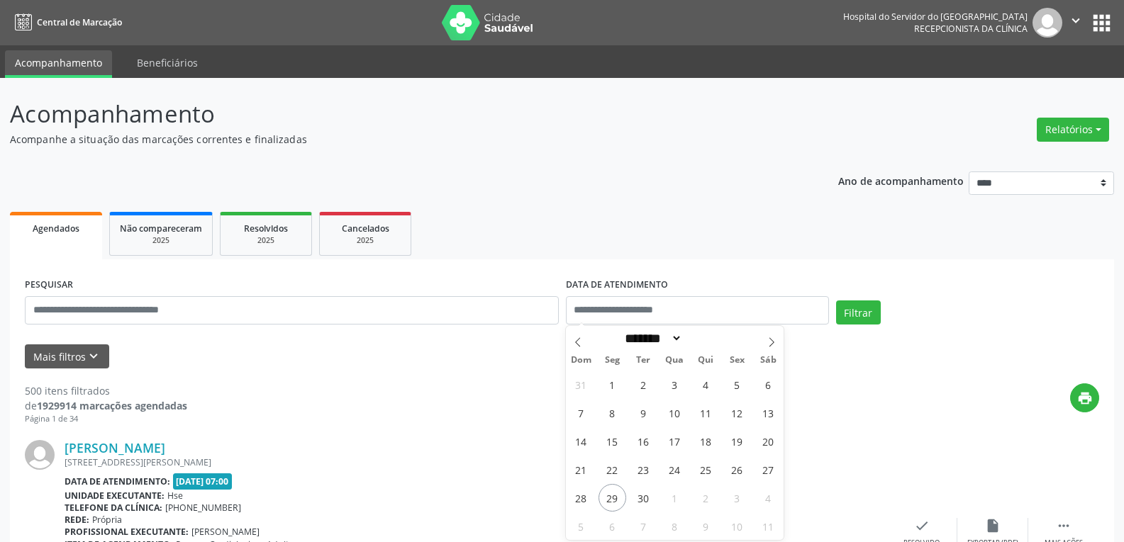 The width and height of the screenshot is (1124, 542). I want to click on span: Setembro 23, 2025, so click(643, 469).